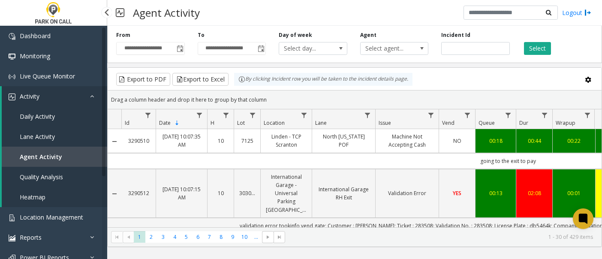 This screenshot has height=259, width=602. I want to click on span: Select day..., so click(306, 48).